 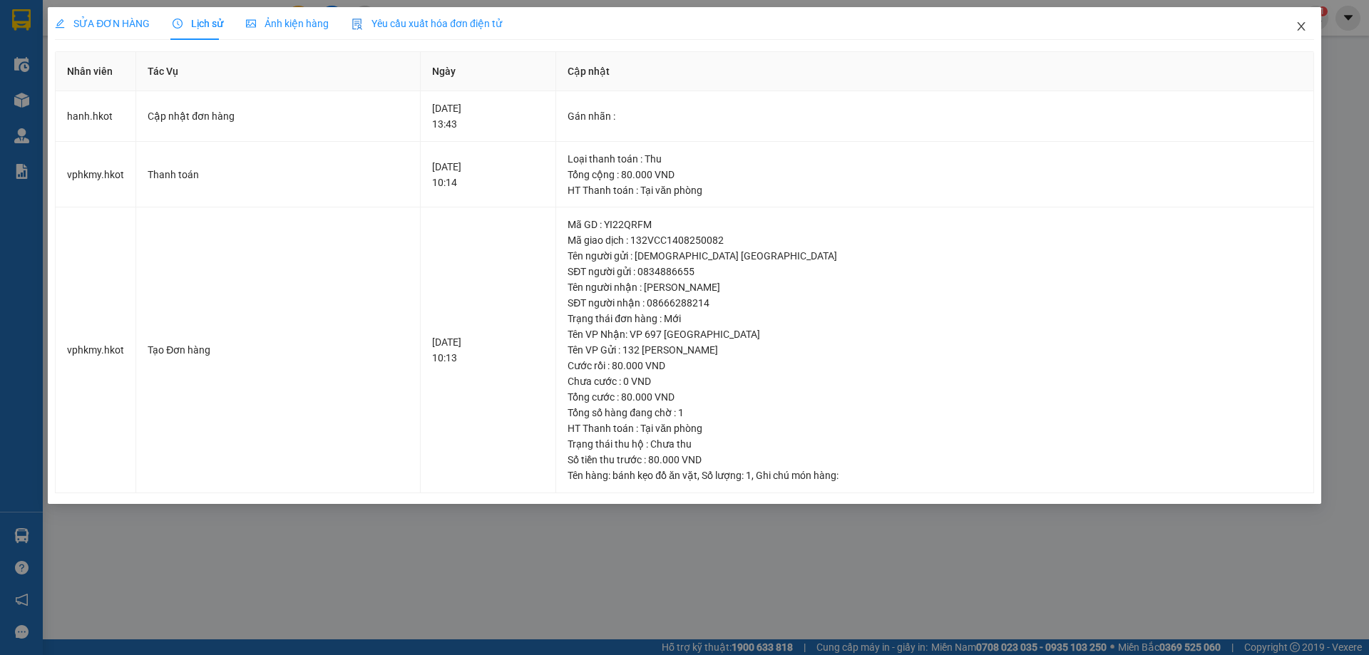 What do you see at coordinates (426, 24) in the screenshot?
I see `span: Yêu cầu xuất hóa đơn điện tử` at bounding box center [426, 24].